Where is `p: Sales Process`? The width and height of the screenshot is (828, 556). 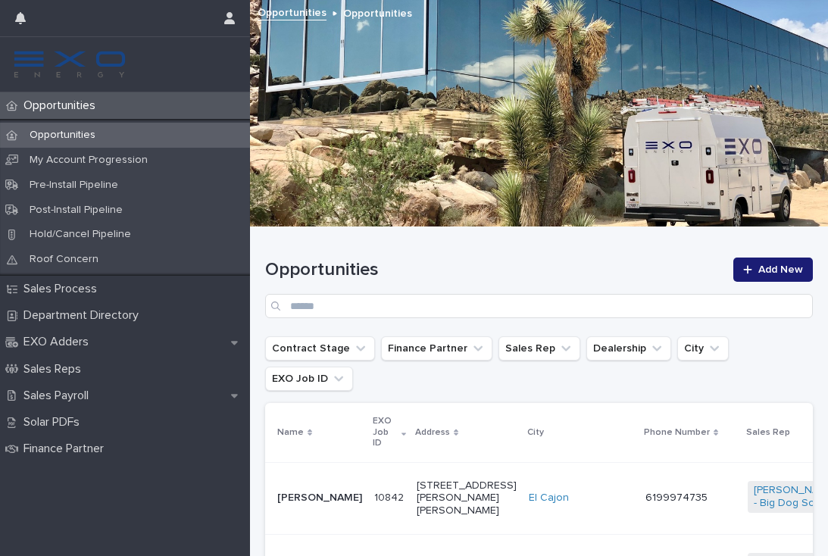
p: Sales Process is located at coordinates (63, 289).